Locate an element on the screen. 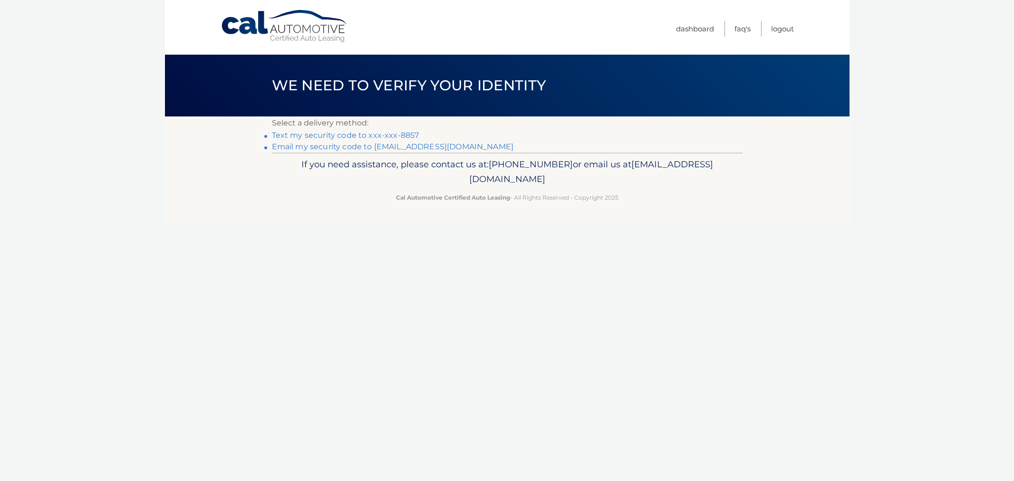 Image resolution: width=1014 pixels, height=481 pixels. p: If you need assistance, please contact us at: or email us at is located at coordinates (507, 172).